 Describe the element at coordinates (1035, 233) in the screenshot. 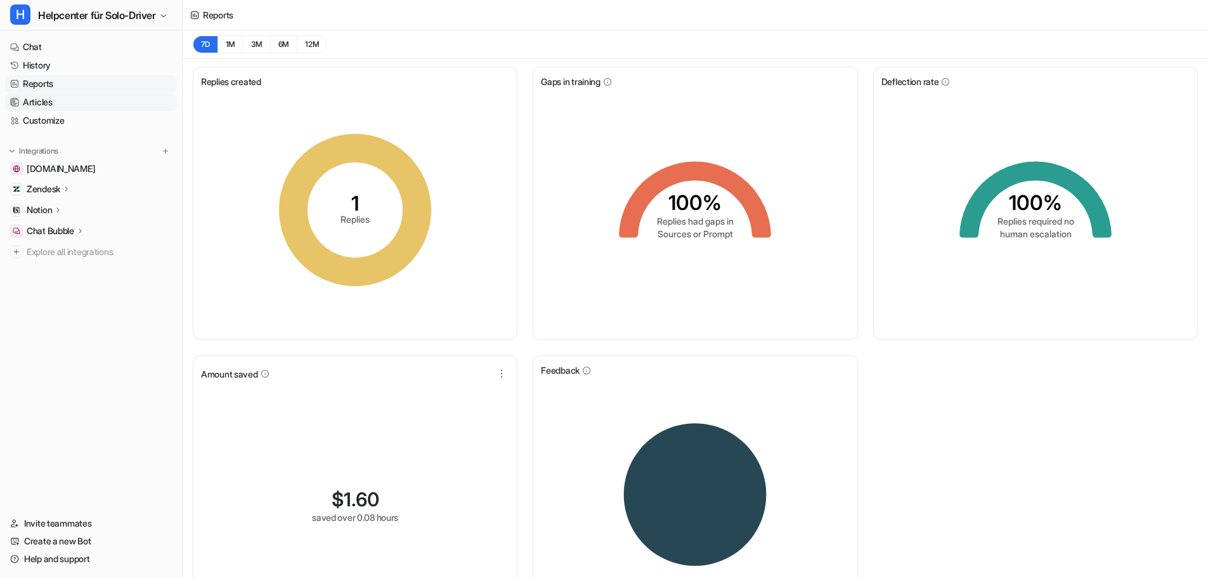

I see `tspan: human escalation` at that location.